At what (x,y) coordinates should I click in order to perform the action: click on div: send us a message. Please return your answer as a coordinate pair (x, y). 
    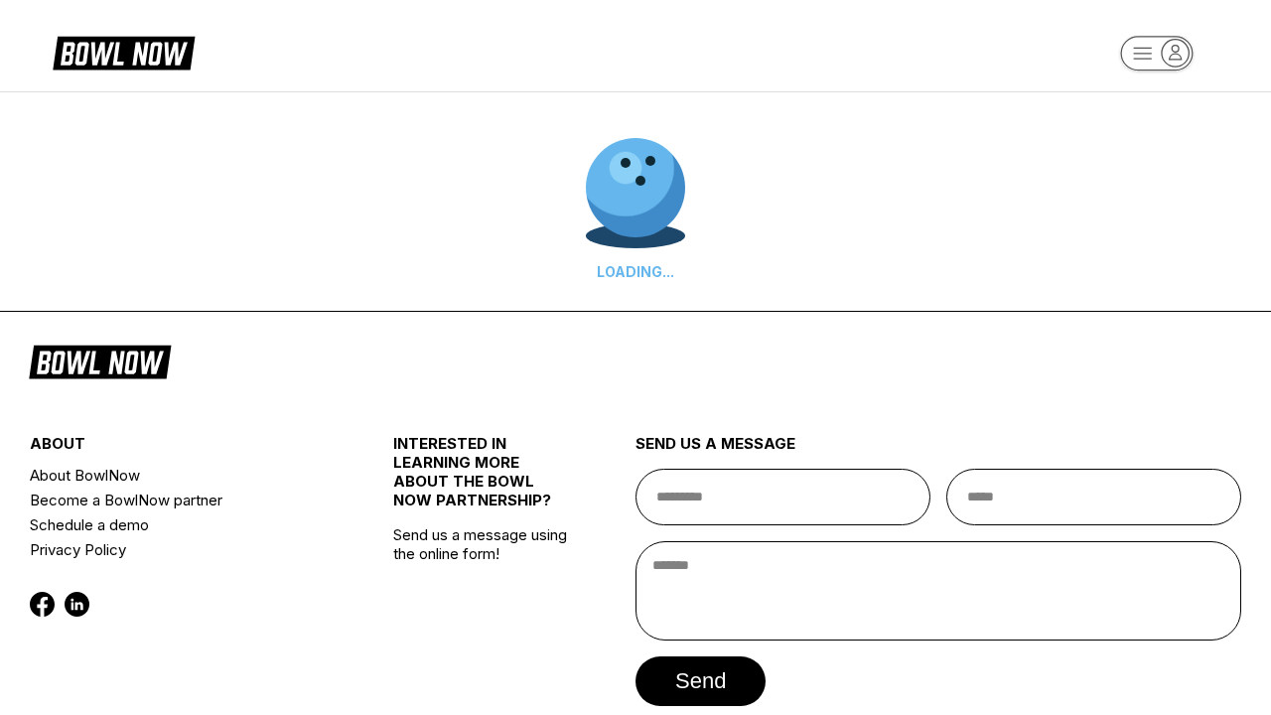
    Looking at the image, I should click on (939, 451).